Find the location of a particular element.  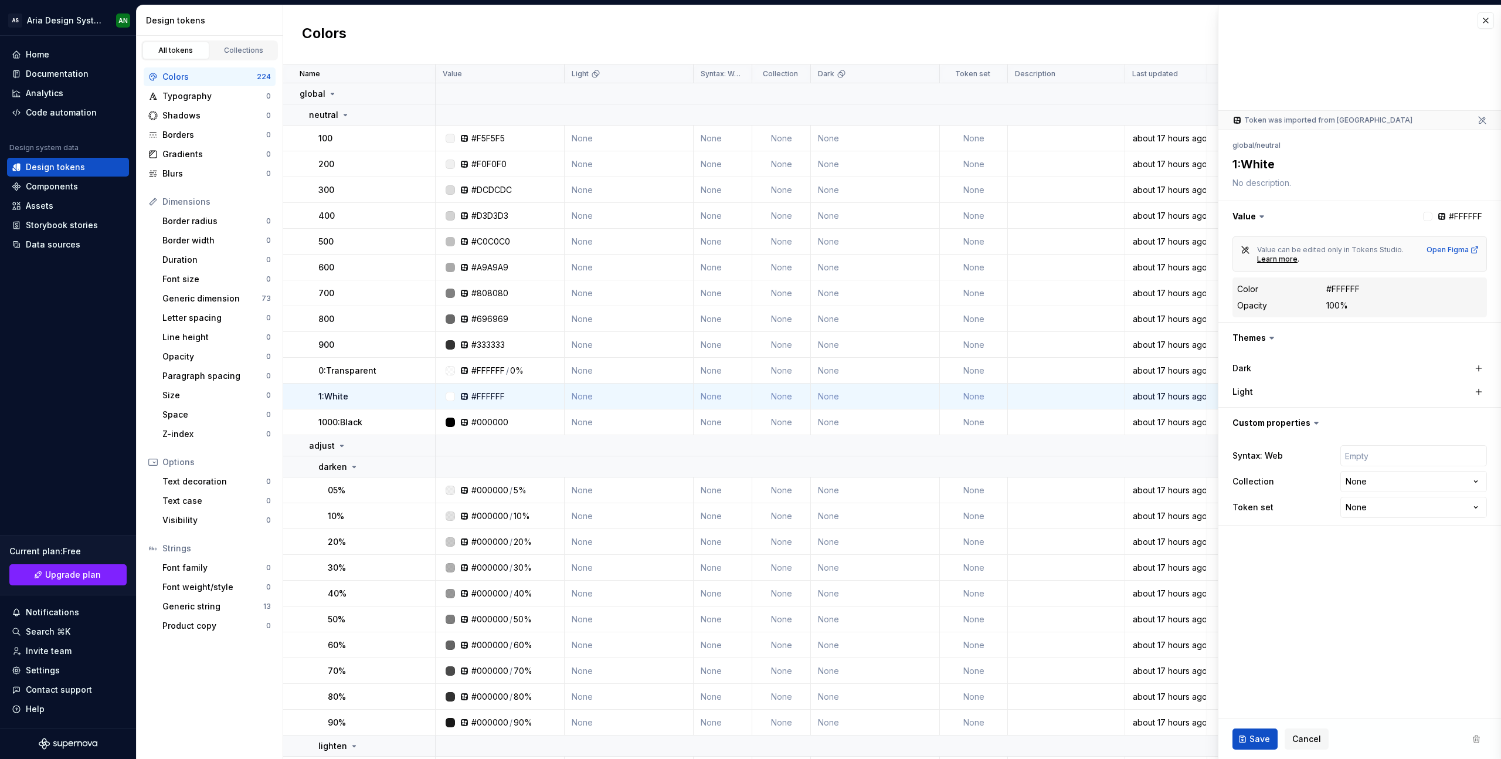

p: Description is located at coordinates (1035, 74).